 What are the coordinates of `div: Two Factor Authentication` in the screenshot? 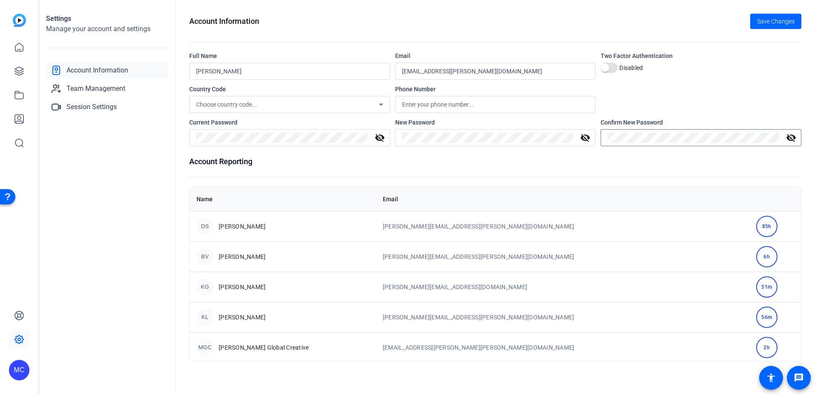 It's located at (701, 56).